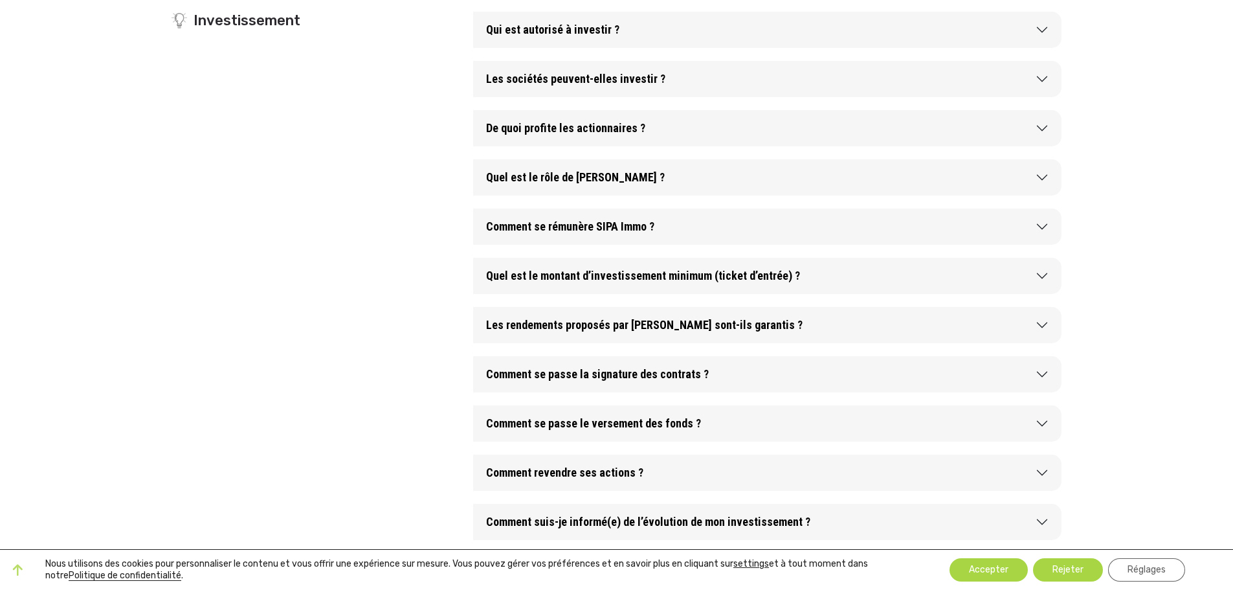  What do you see at coordinates (767, 276) in the screenshot?
I see `button: Quel est le montant d’investissement minimum (ticket d’entrée) ?` at bounding box center [767, 276].